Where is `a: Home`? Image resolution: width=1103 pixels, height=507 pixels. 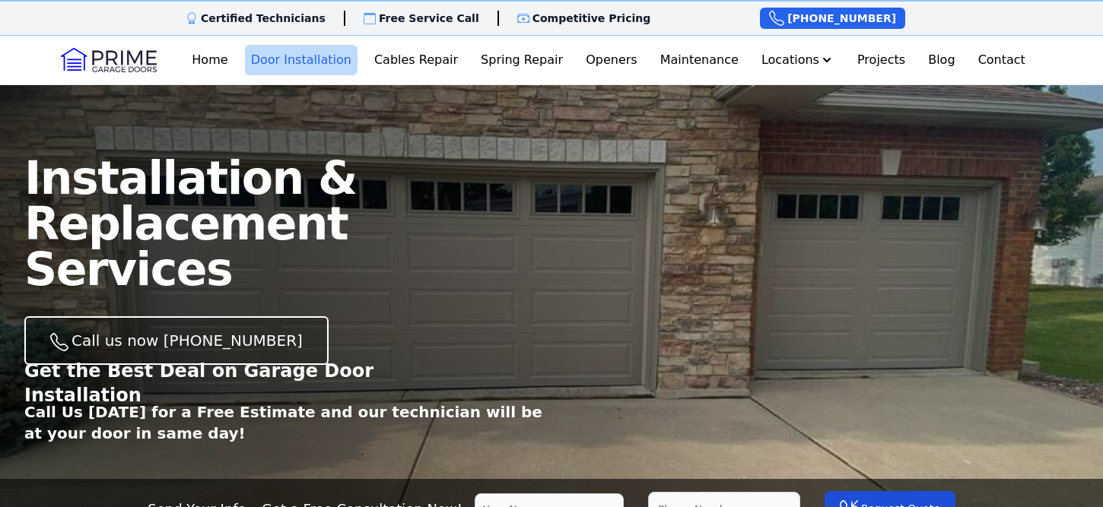 a: Home is located at coordinates (209, 60).